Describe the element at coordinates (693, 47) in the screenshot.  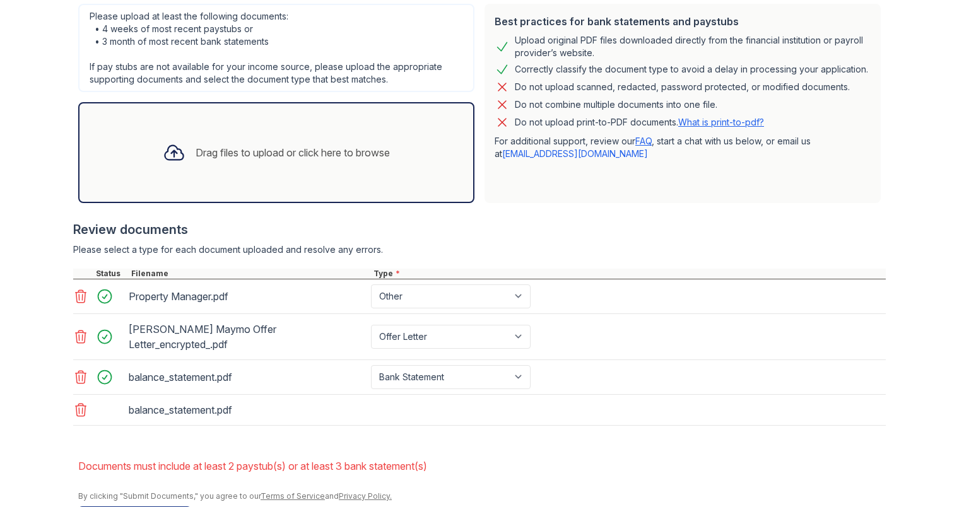
I see `div: Upload original PDF files downloaded directly from the financial institution or payroll provider’...` at that location.